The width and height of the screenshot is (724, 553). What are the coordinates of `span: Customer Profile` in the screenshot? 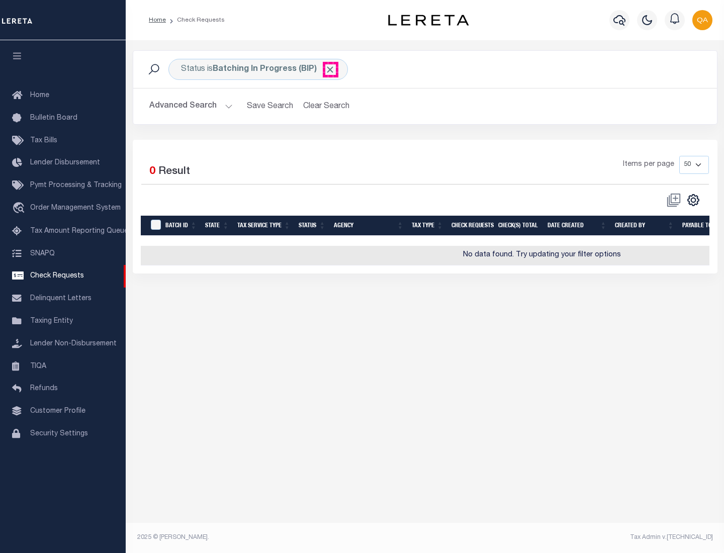 It's located at (58, 411).